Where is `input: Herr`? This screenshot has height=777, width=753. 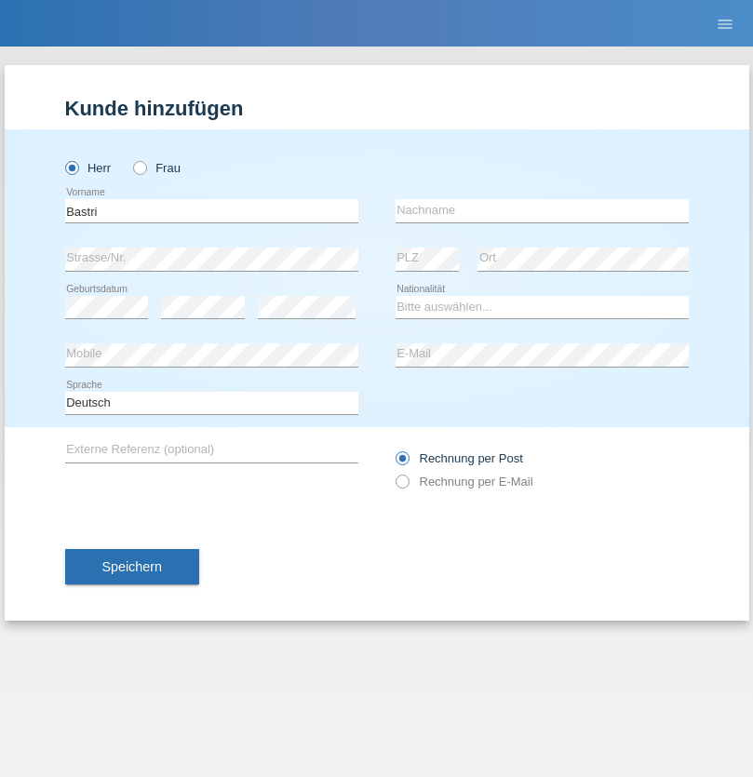 input: Herr is located at coordinates (71, 167).